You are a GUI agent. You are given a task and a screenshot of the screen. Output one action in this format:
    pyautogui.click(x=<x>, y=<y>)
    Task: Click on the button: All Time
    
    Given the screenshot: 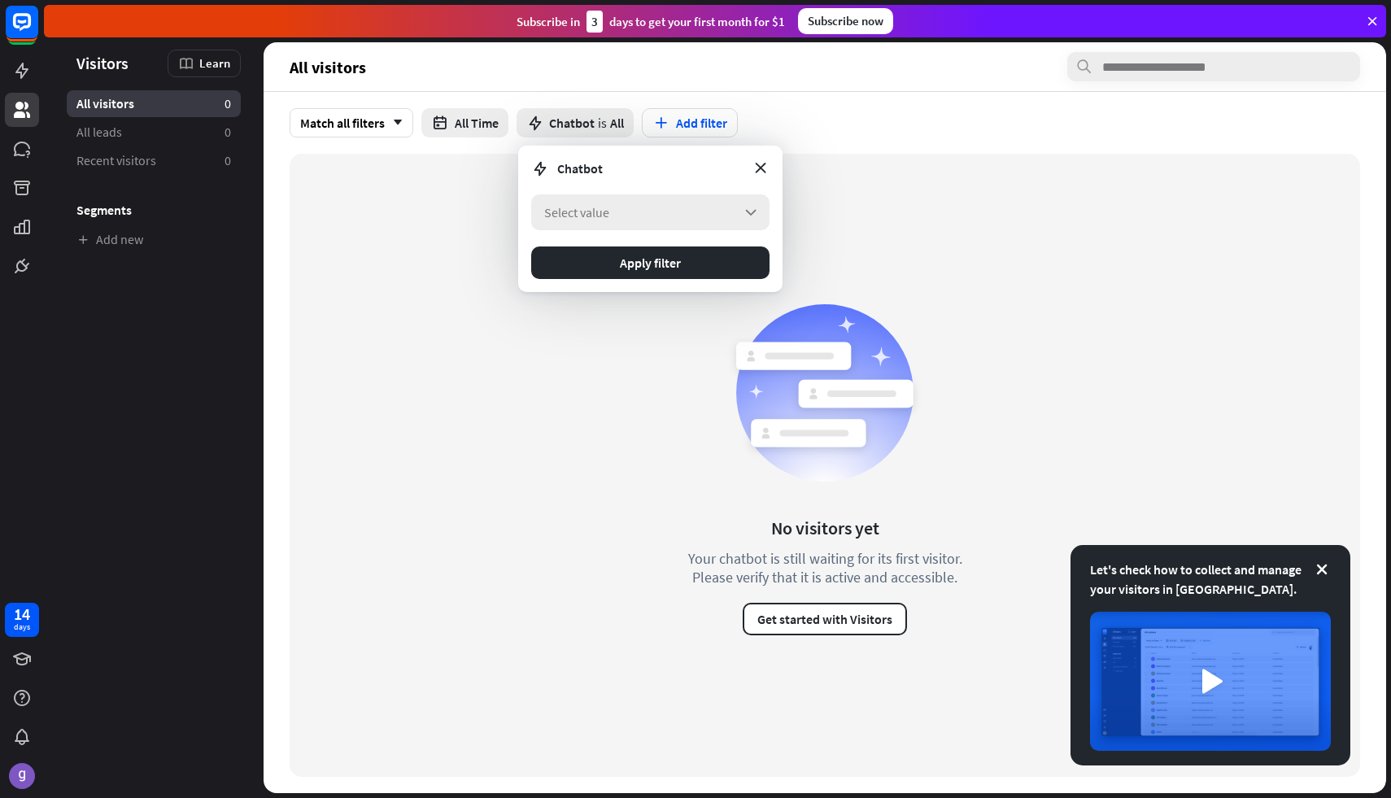 What is the action you would take?
    pyautogui.click(x=464, y=123)
    